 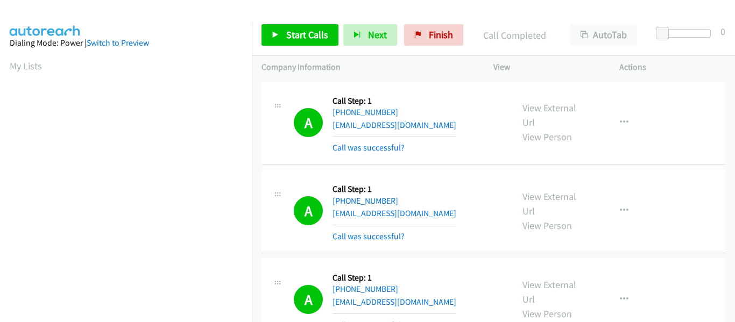 What do you see at coordinates (118, 42) in the screenshot?
I see `a: Switch to Preview` at bounding box center [118, 42].